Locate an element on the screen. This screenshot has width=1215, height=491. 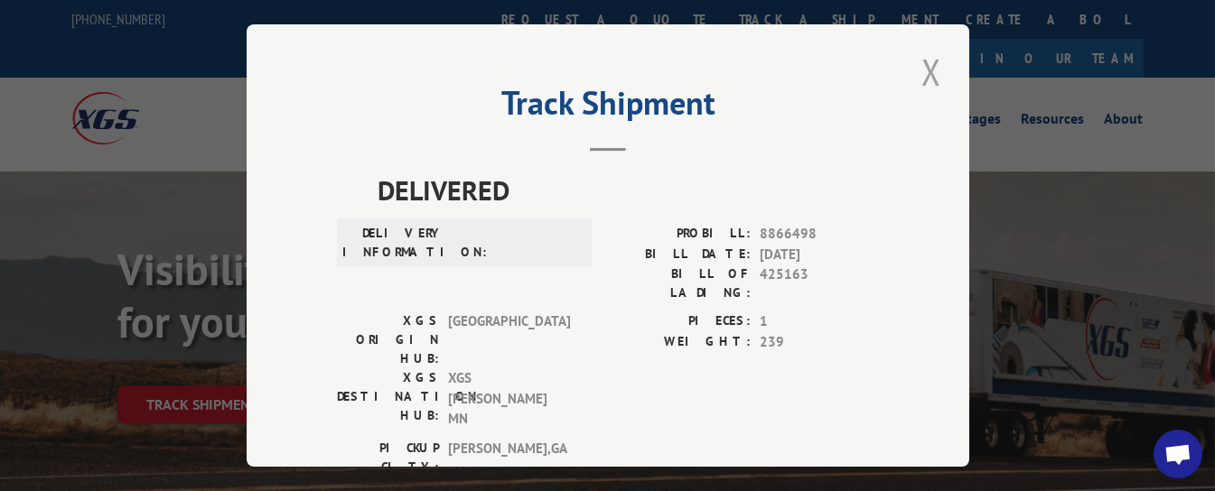
label: XGS ORIGIN HUB: is located at coordinates (387, 340).